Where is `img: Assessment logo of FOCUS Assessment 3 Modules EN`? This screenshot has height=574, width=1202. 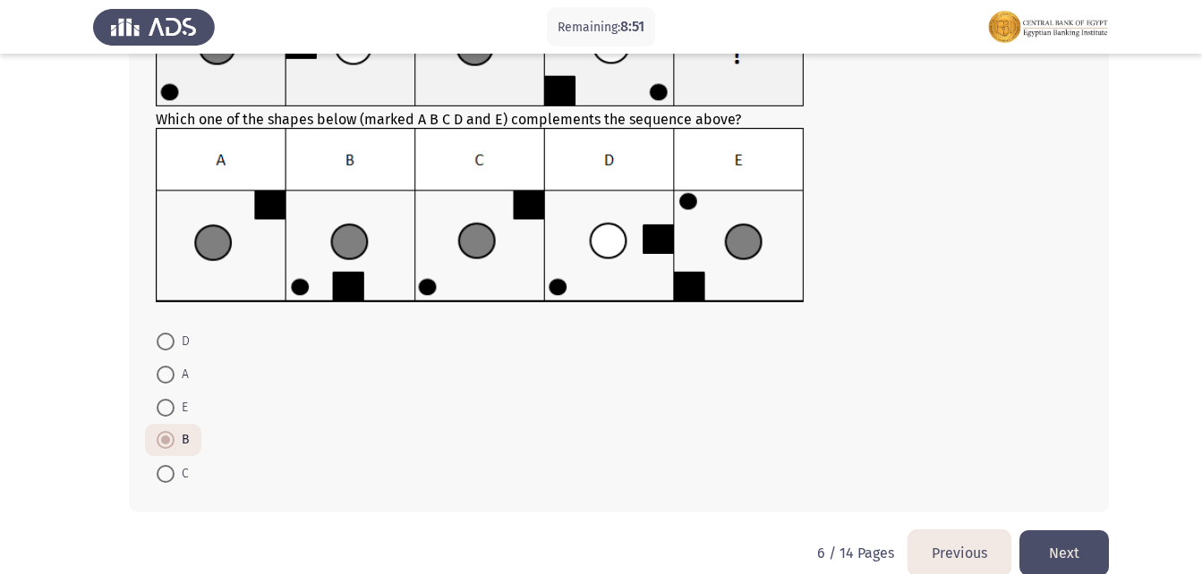
img: Assessment logo of FOCUS Assessment 3 Modules EN is located at coordinates (1048, 27).